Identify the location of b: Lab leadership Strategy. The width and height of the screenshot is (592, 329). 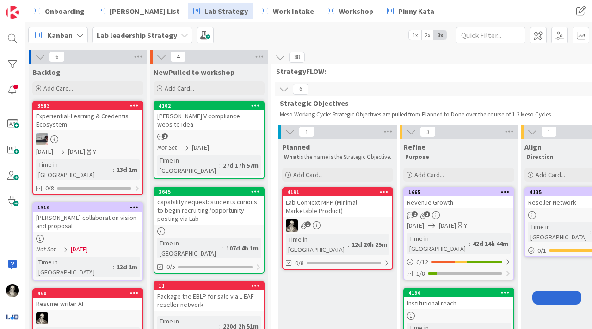
(137, 35).